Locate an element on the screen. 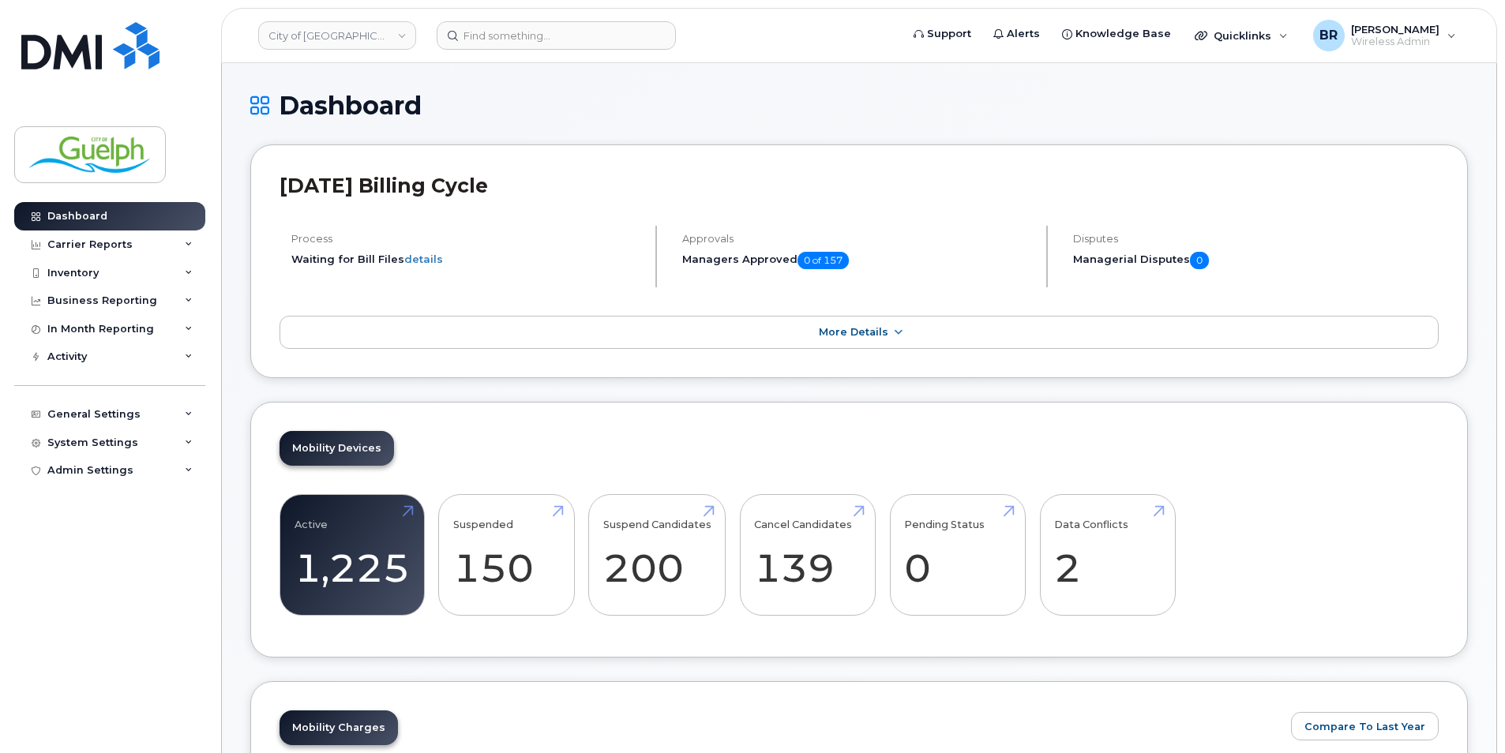 This screenshot has height=753, width=1505. h5: Managers Approved is located at coordinates (857, 261).